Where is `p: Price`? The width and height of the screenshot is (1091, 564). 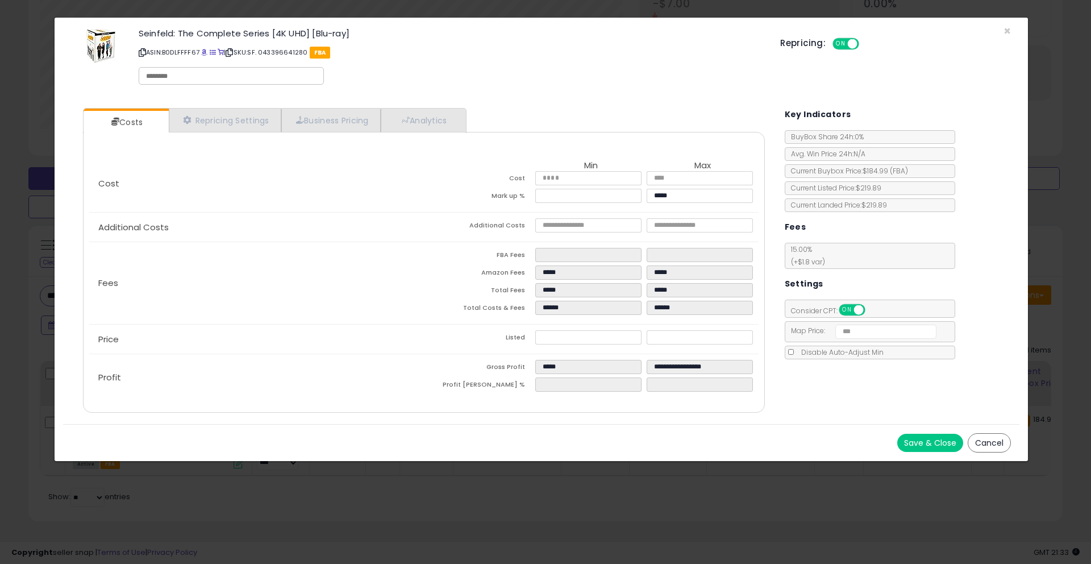 p: Price is located at coordinates (256, 339).